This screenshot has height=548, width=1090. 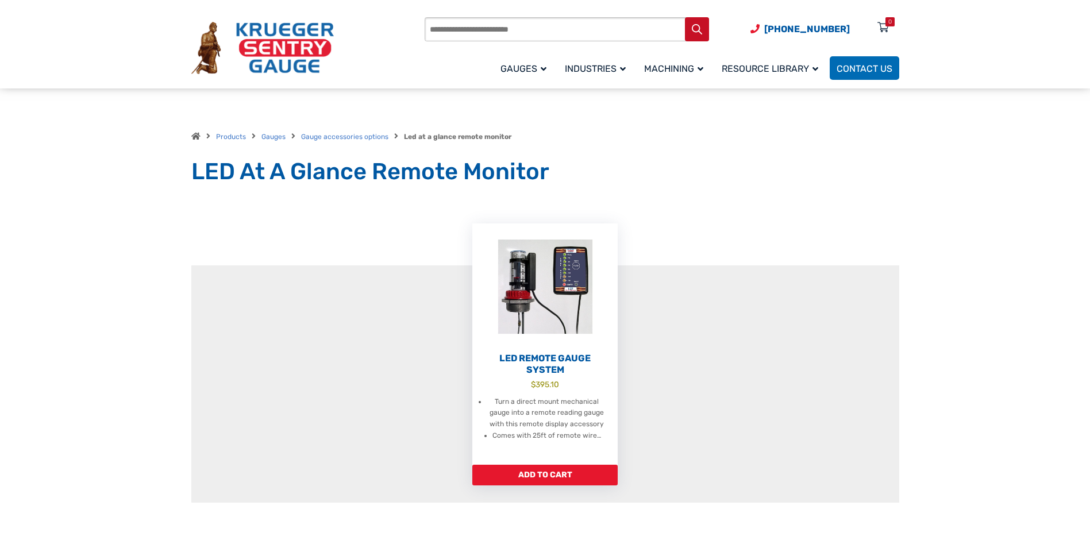 What do you see at coordinates (545, 287) in the screenshot?
I see `img: LED Remote Gauge System` at bounding box center [545, 287].